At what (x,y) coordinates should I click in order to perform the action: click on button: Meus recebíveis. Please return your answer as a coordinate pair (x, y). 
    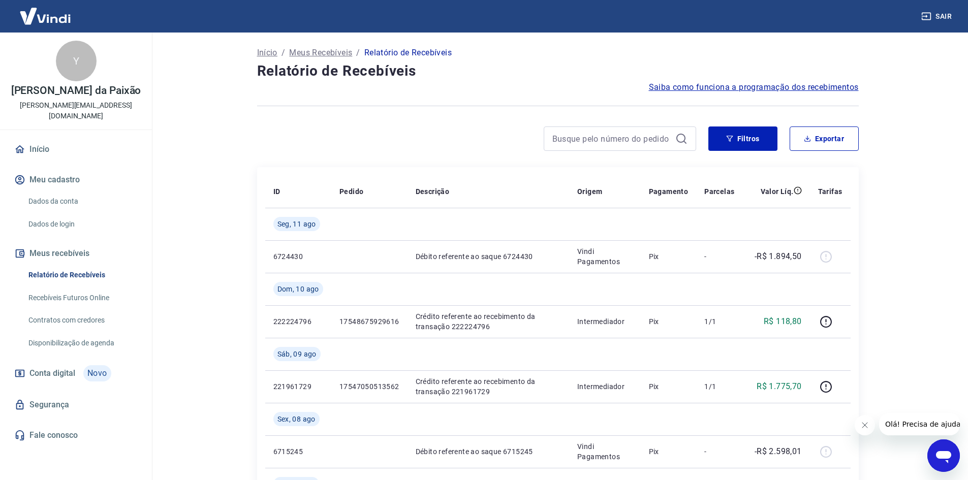
    Looking at the image, I should click on (76, 254).